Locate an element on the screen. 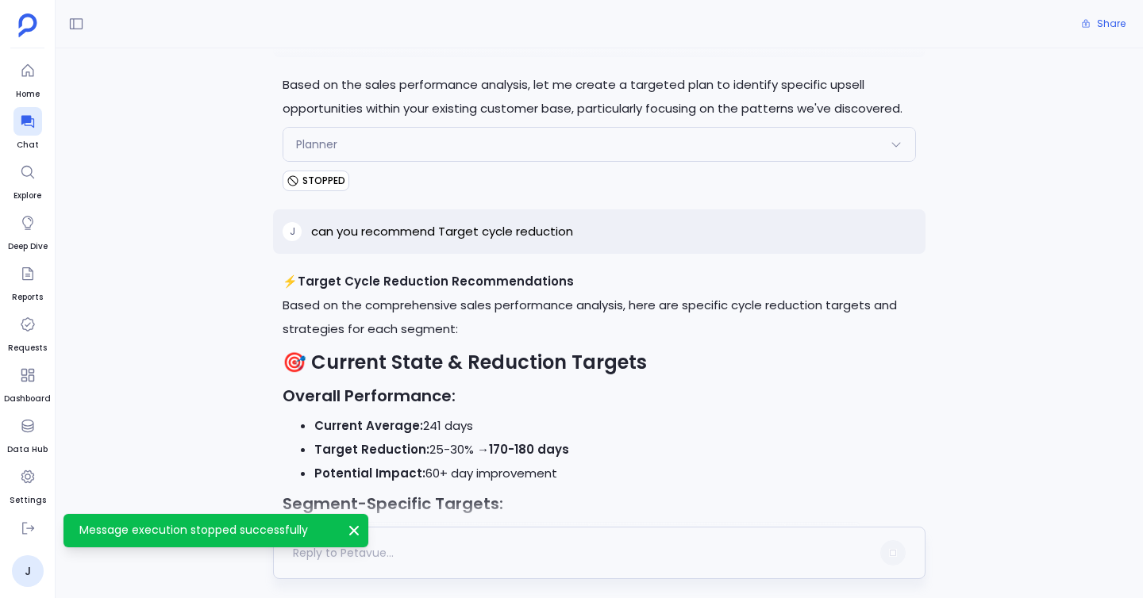  a: Reports is located at coordinates (27, 282).